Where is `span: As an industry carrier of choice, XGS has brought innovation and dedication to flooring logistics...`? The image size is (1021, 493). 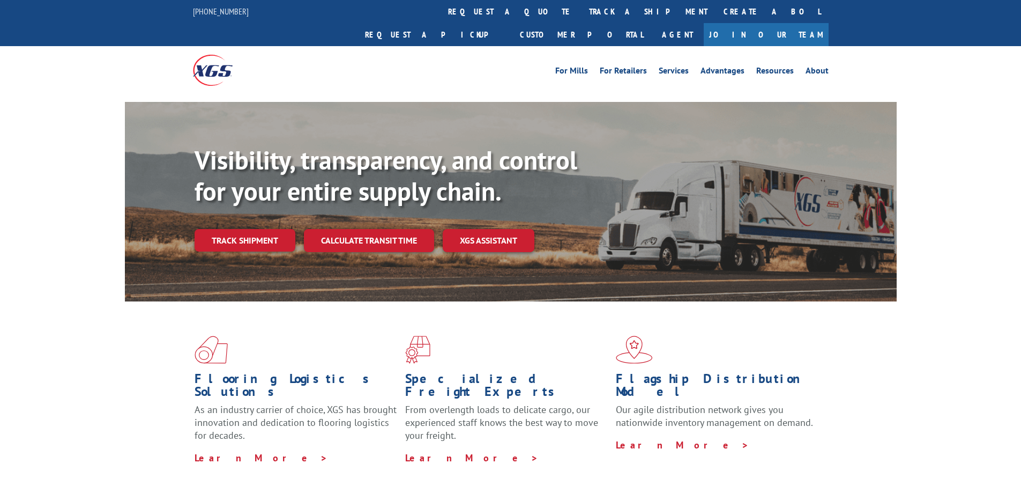 span: As an industry carrier of choice, XGS has brought innovation and dedication to flooring logistics... is located at coordinates (295, 422).